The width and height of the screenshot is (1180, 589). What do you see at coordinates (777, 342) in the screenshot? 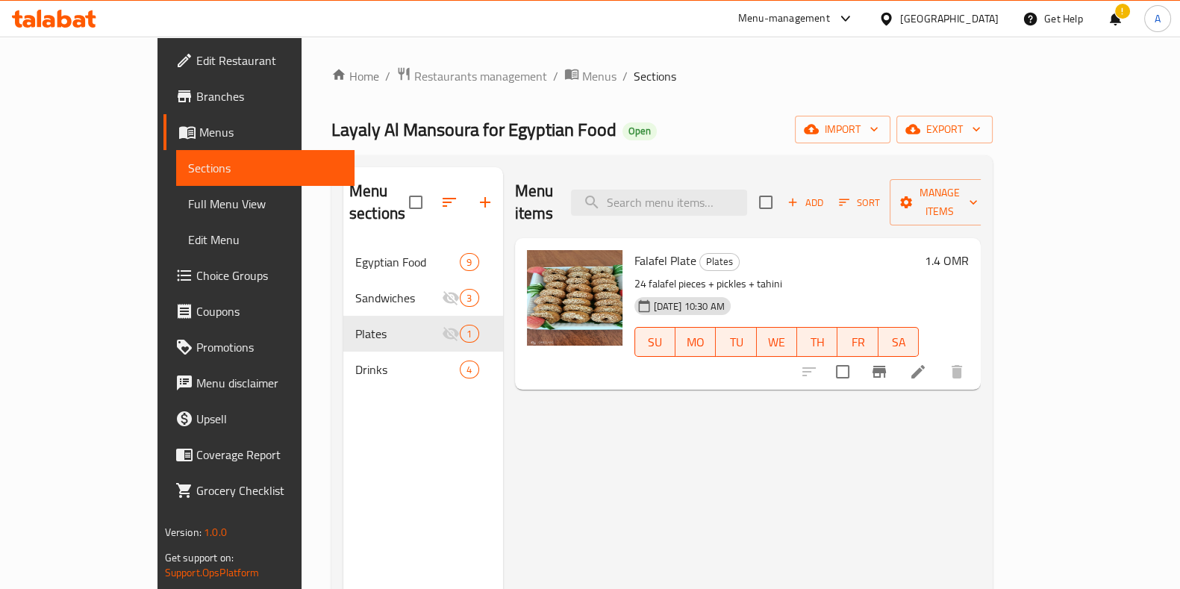
I see `span: WE` at bounding box center [777, 342].